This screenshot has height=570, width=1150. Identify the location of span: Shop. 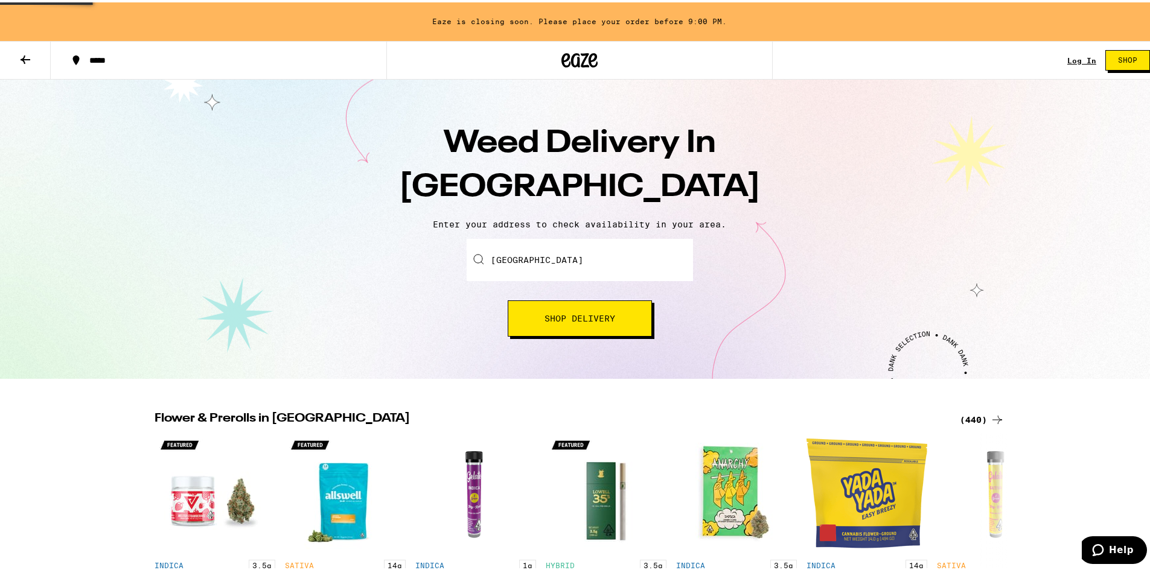
(1127, 58).